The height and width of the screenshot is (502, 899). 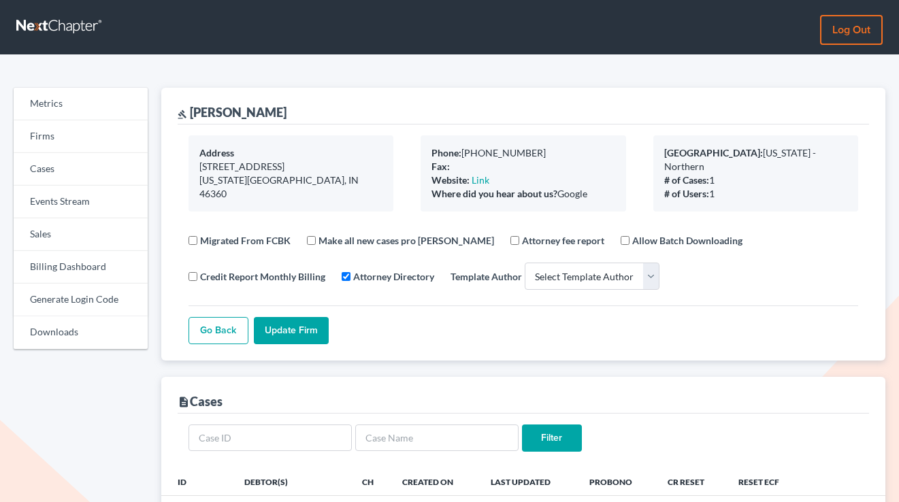 I want to click on th: Created On, so click(x=435, y=482).